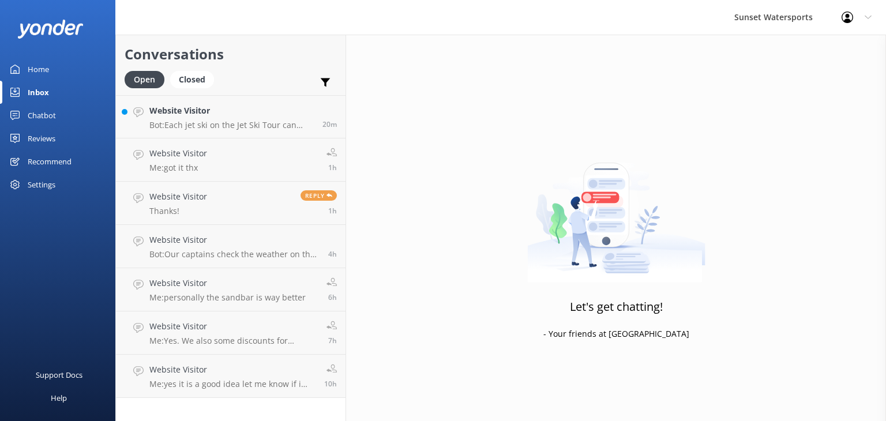 The image size is (886, 421). Describe the element at coordinates (332, 211) in the screenshot. I see `span: Aug 29 2025 03:48pm (UTC -05:00) America/Cancun` at that location.